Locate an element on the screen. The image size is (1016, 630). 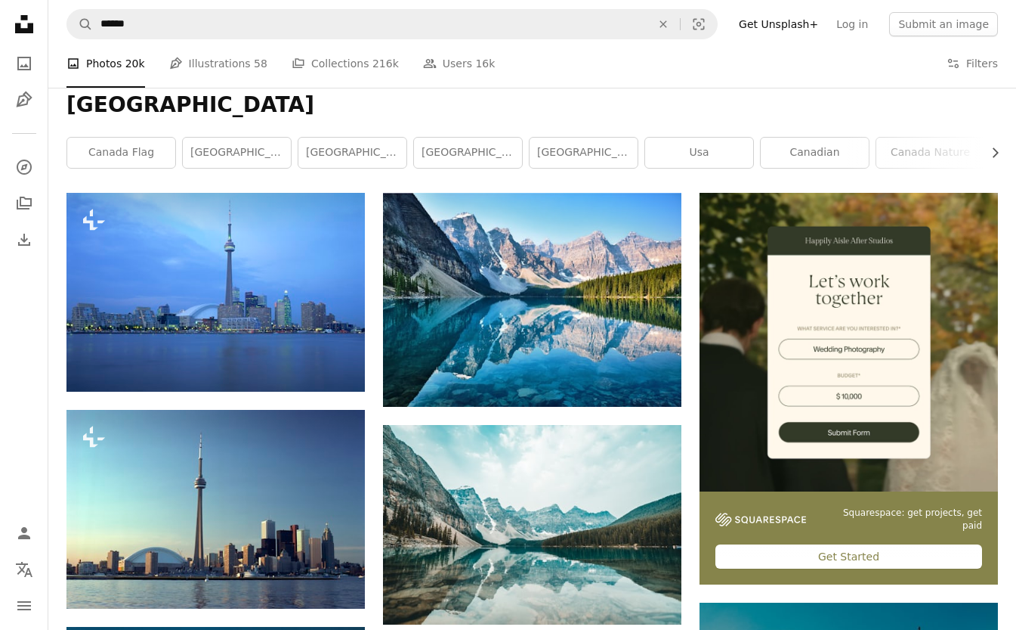
button: Menu is located at coordinates (24, 605).